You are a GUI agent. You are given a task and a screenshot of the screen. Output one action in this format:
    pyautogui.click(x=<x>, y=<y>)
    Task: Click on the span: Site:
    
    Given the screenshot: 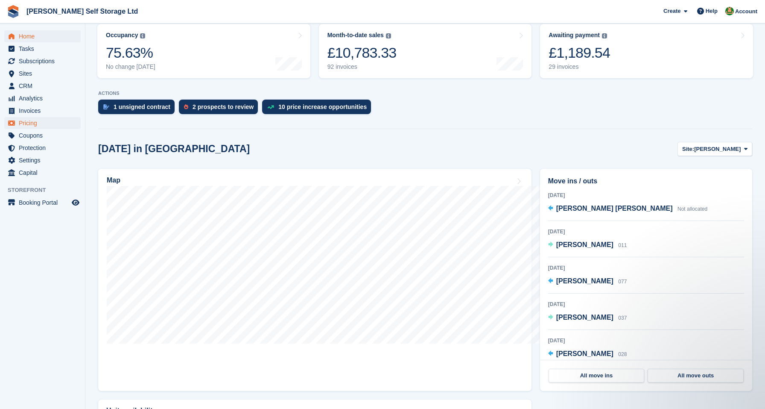 What is the action you would take?
    pyautogui.click(x=688, y=149)
    